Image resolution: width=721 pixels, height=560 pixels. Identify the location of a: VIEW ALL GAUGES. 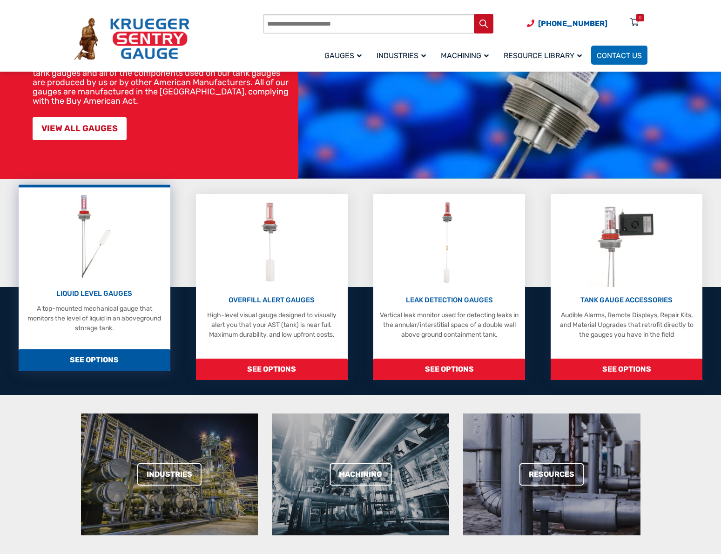
(80, 128).